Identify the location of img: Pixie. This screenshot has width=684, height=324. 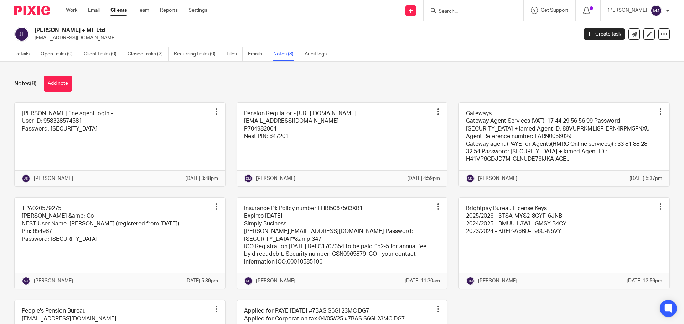
(32, 10).